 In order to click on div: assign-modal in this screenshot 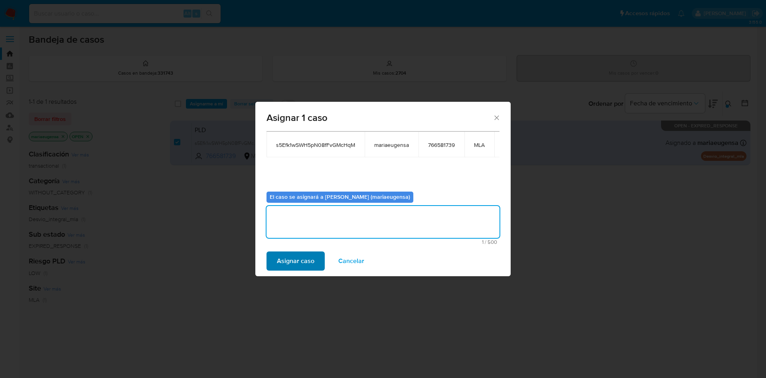, I will do `click(383, 189)`.